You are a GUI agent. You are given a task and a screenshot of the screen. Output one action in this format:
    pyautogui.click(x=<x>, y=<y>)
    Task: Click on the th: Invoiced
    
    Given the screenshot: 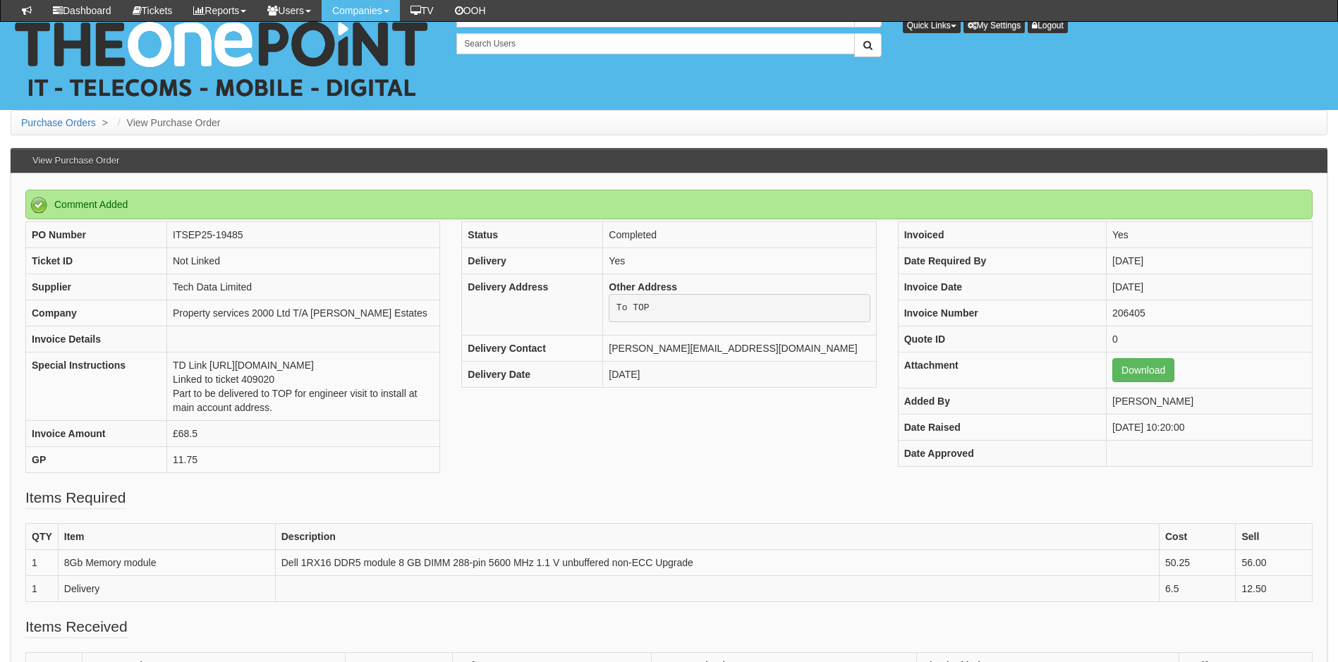 What is the action you would take?
    pyautogui.click(x=1002, y=235)
    